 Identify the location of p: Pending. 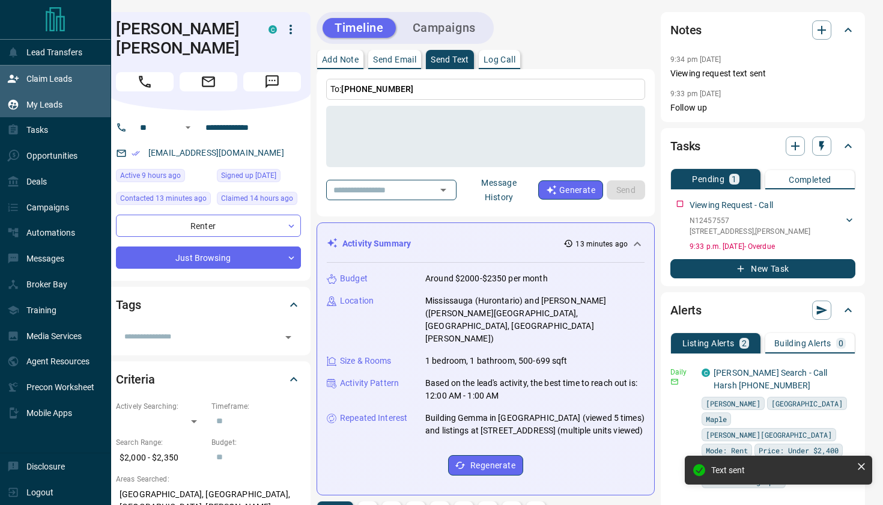
(709, 179).